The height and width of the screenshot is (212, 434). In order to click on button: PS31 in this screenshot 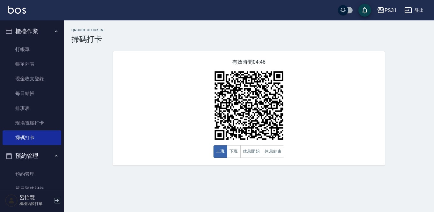, I will do `click(387, 10)`.